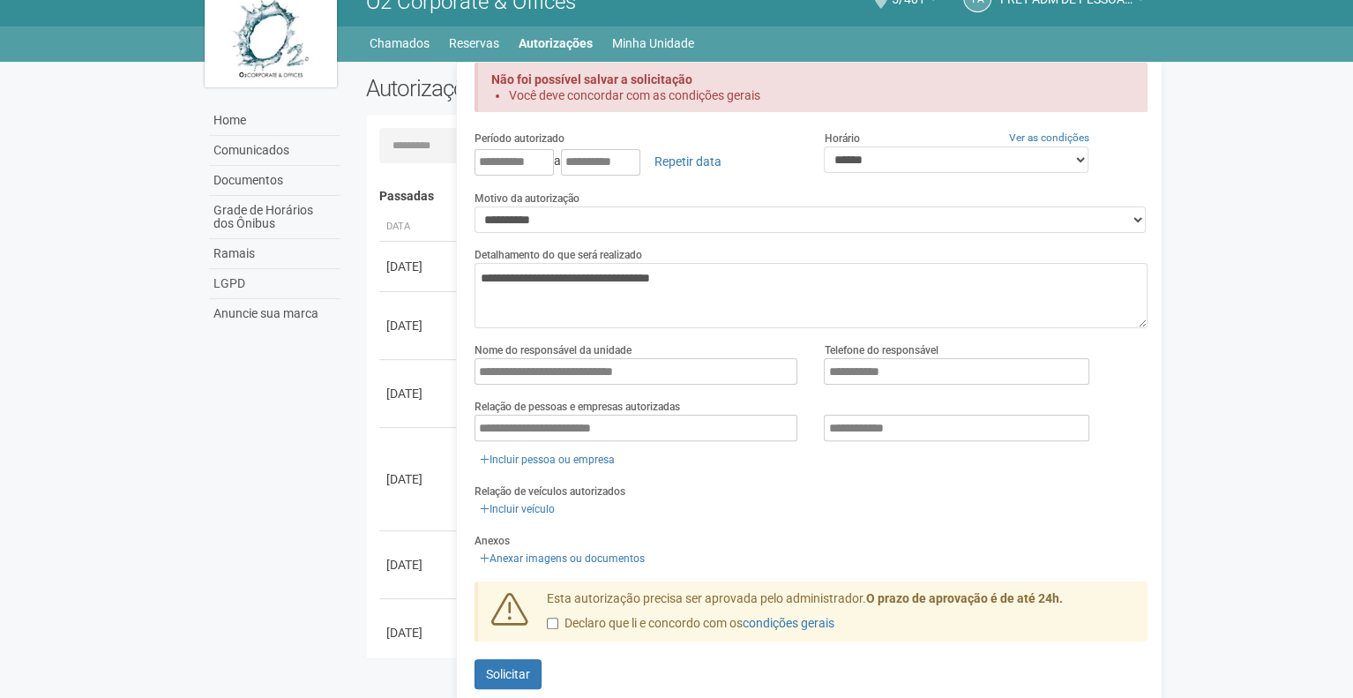 Image resolution: width=1353 pixels, height=698 pixels. Describe the element at coordinates (558, 255) in the screenshot. I see `label: Detalhamento do que será realizado` at that location.